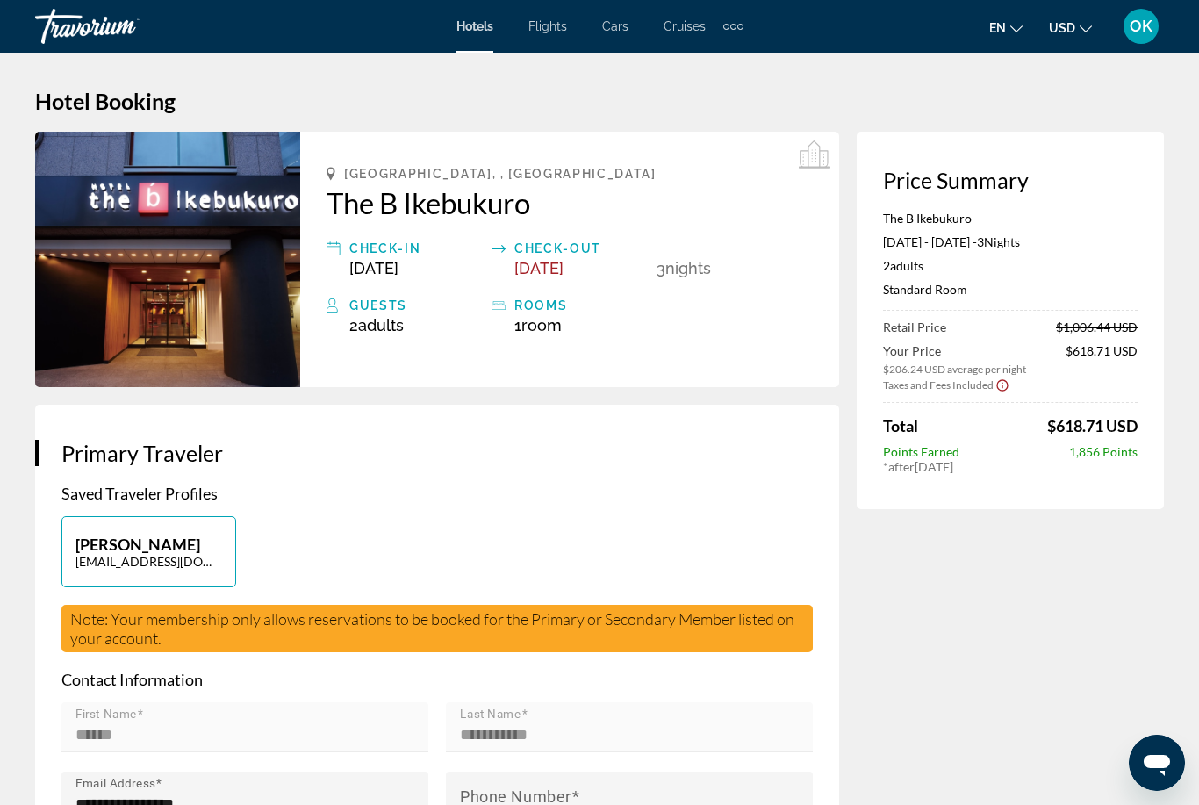  Describe the element at coordinates (432, 628) in the screenshot. I see `span: Note: Your membership only allows reservations to be booked for the Primary or Secondary Member l...` at that location.